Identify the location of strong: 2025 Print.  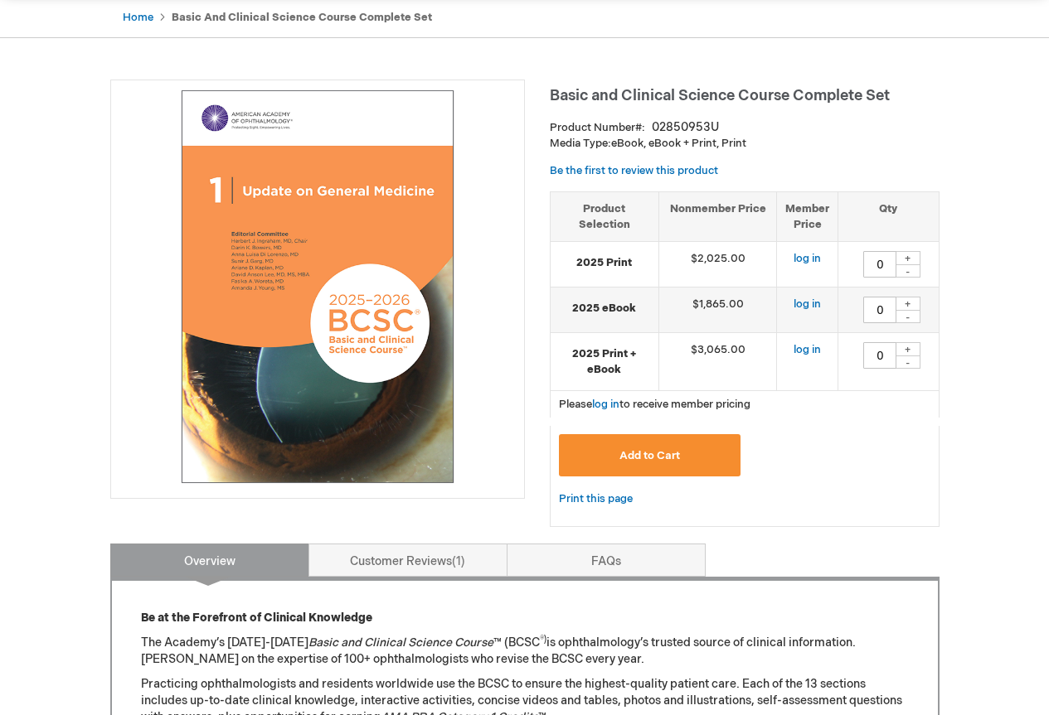
(604, 263).